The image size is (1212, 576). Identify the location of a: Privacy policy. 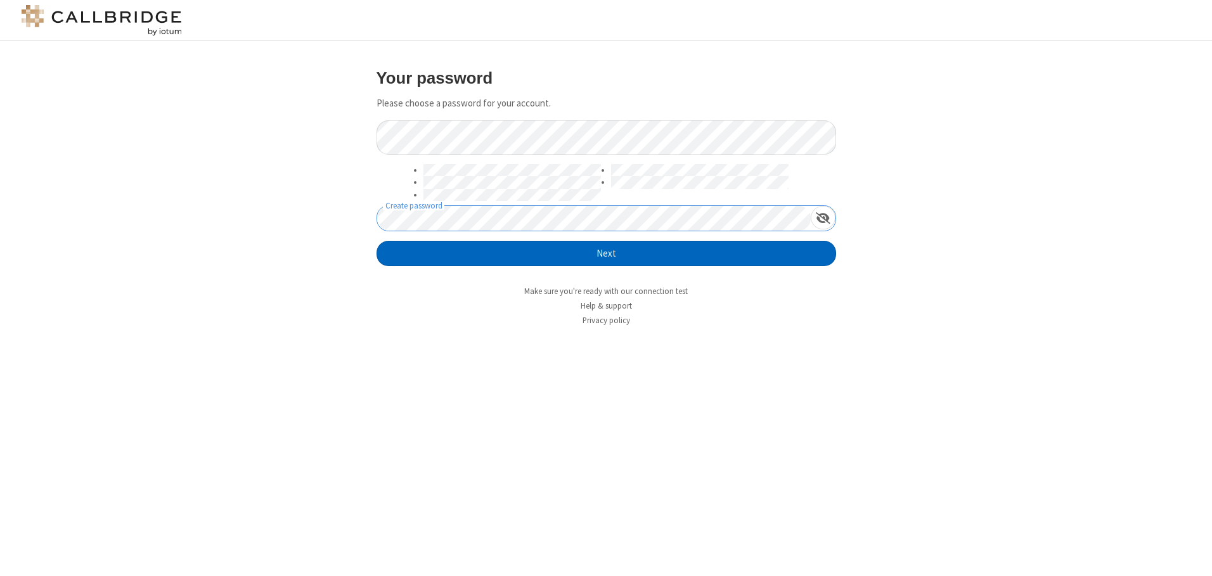
(606, 320).